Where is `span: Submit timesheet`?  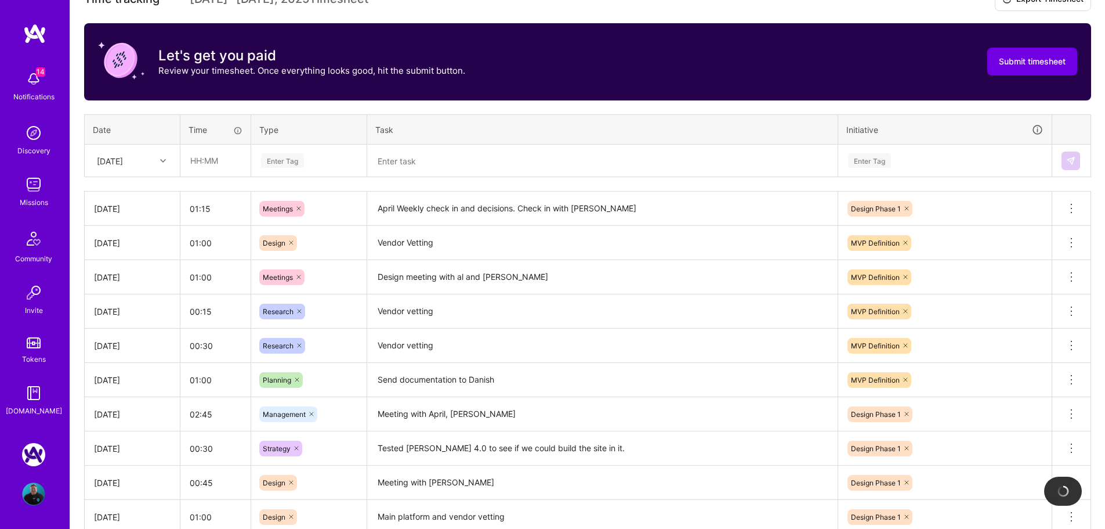
span: Submit timesheet is located at coordinates (1032, 62).